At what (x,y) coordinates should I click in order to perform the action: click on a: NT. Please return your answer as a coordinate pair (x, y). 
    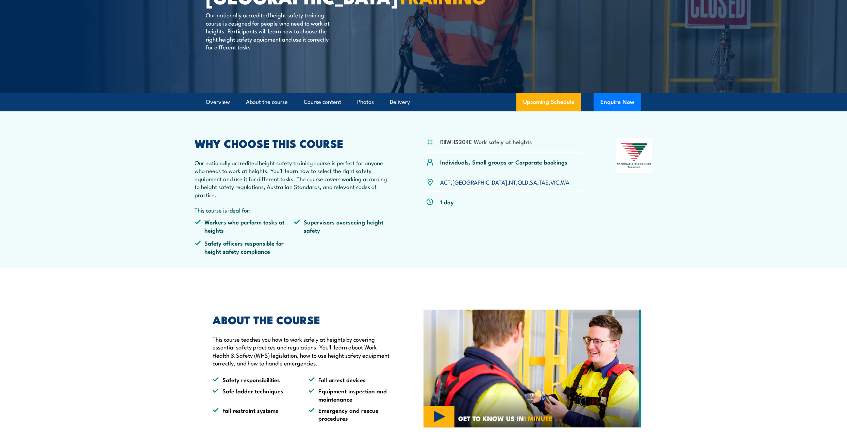
    Looking at the image, I should click on (513, 182).